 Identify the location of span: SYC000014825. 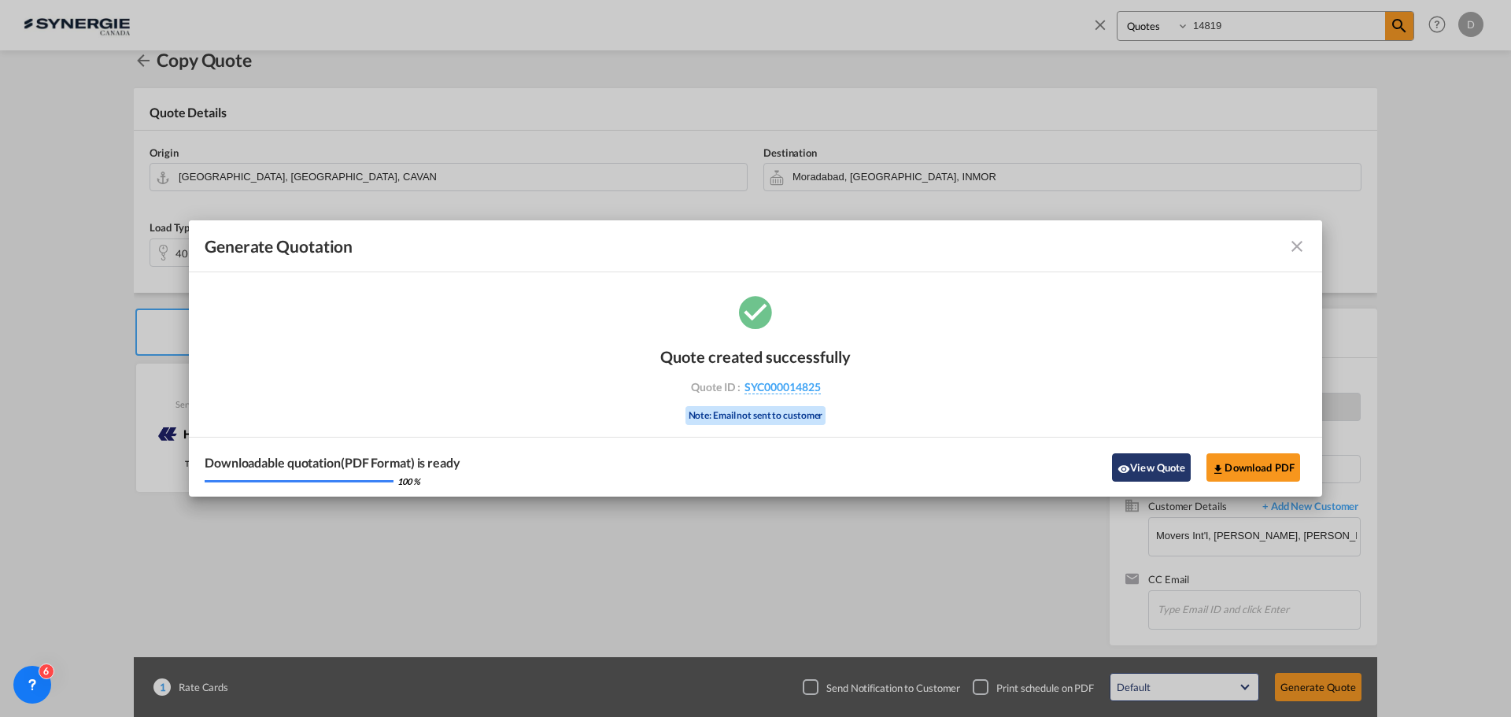
(782, 387).